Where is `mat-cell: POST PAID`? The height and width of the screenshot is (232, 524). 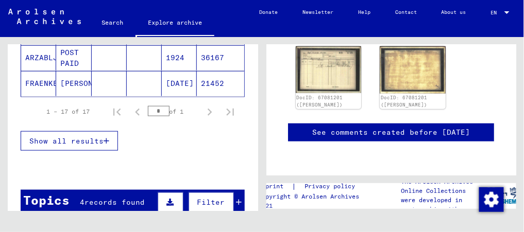 mat-cell: POST PAID is located at coordinates (74, 58).